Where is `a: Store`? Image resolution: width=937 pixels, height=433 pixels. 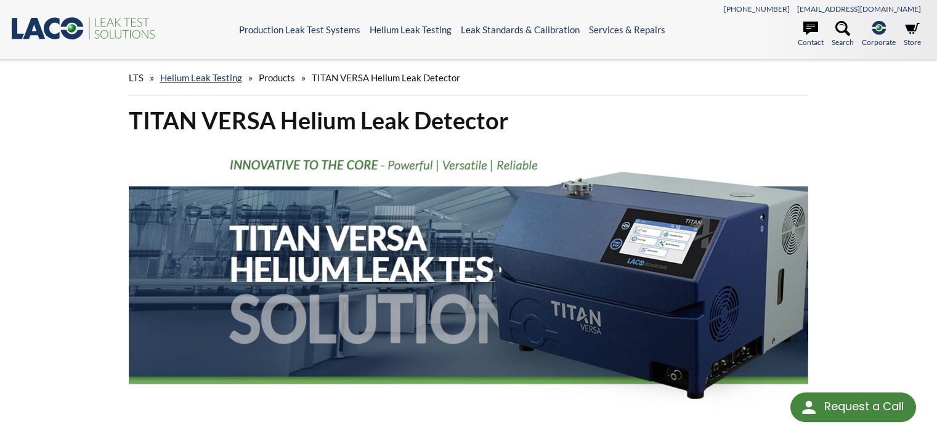 a: Store is located at coordinates (912, 34).